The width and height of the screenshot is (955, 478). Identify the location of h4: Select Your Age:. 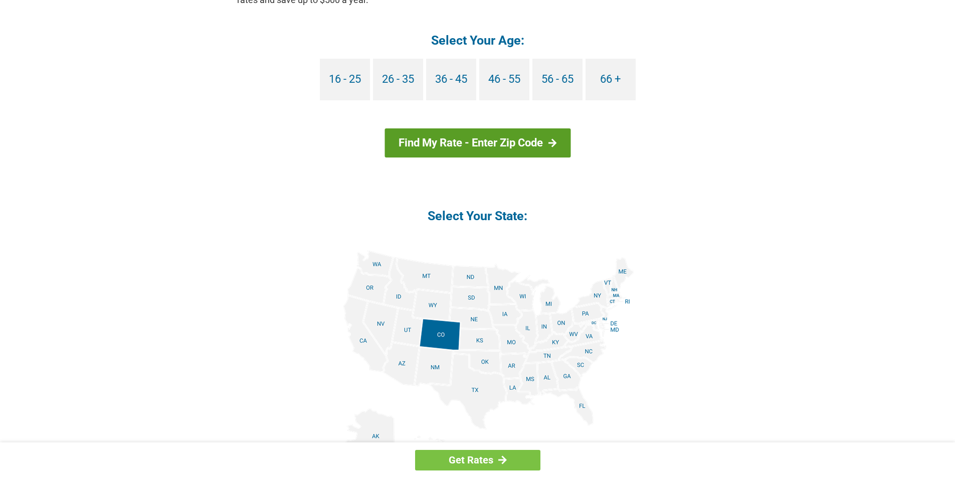
(478, 40).